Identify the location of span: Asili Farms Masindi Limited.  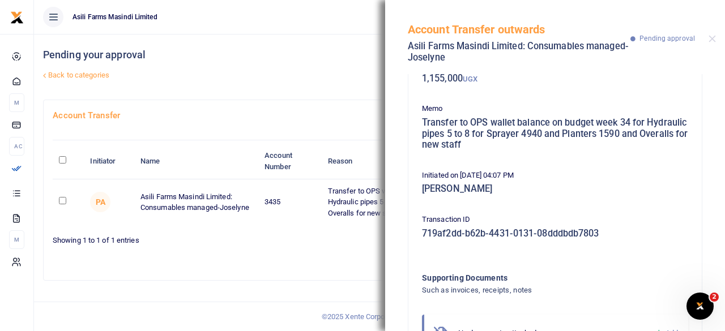
(115, 17).